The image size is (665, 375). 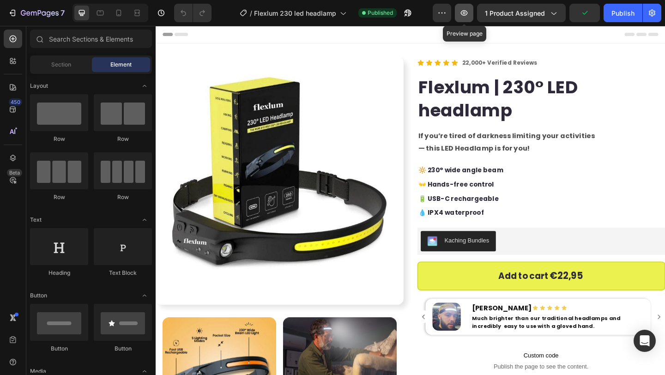 I want to click on img: KachingBundles.png, so click(x=301, y=234).